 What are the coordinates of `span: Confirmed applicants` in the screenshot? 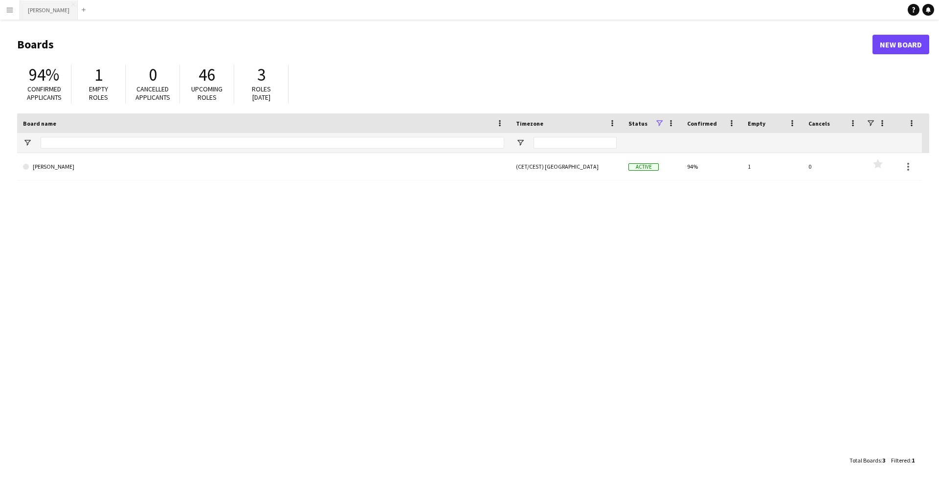 It's located at (44, 93).